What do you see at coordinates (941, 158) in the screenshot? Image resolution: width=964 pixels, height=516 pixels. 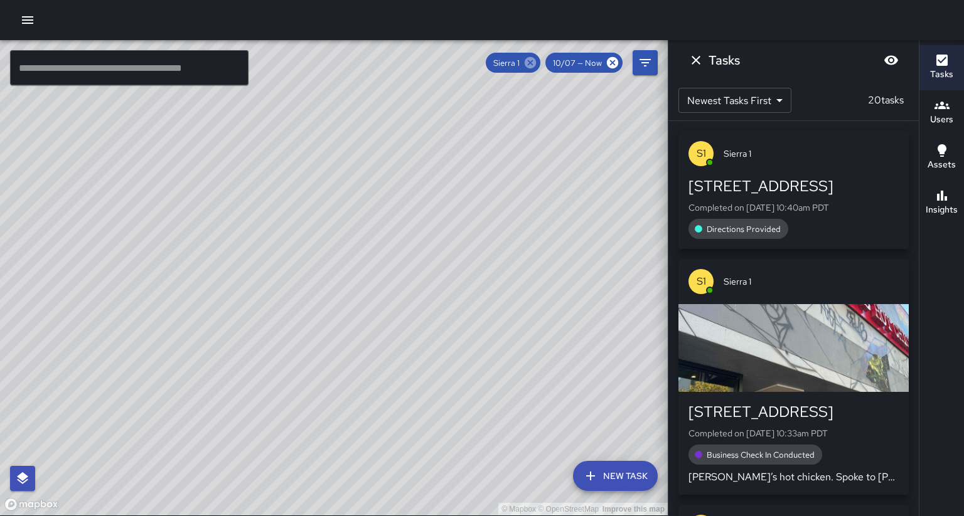 I see `button: Assets` at bounding box center [941, 158].